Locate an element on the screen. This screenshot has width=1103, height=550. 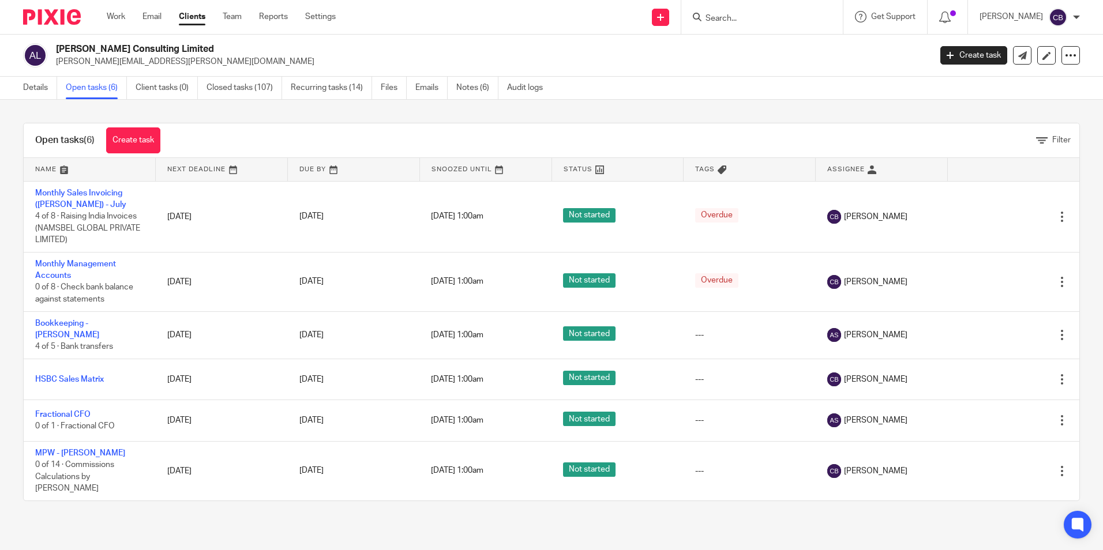
span: Get Support is located at coordinates (893, 17).